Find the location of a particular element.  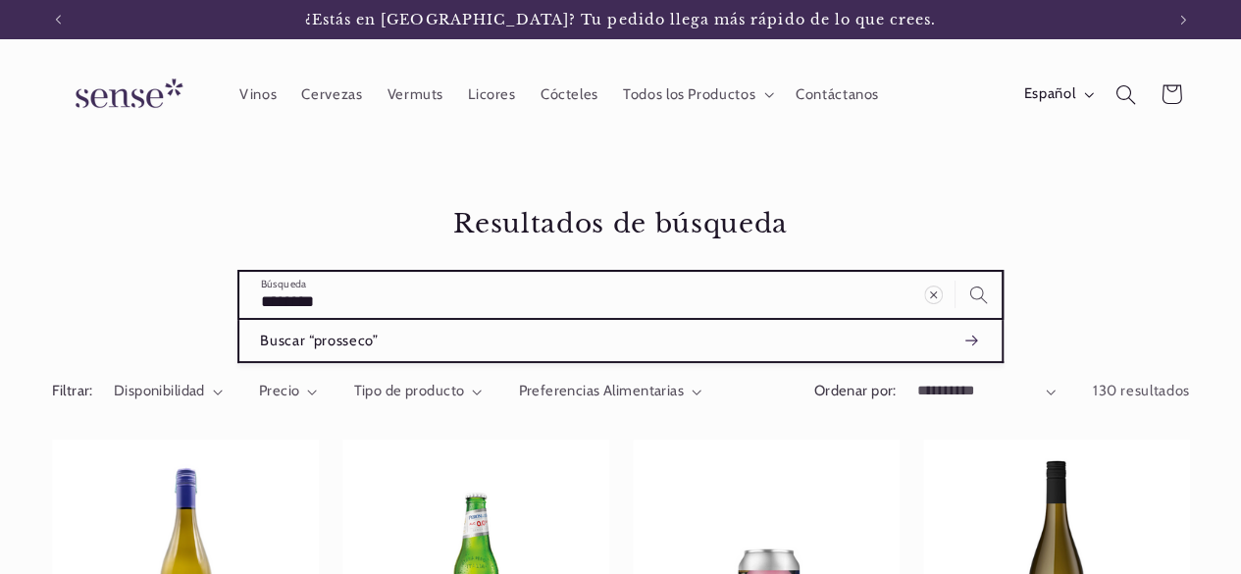

a: Licores is located at coordinates (493, 94).